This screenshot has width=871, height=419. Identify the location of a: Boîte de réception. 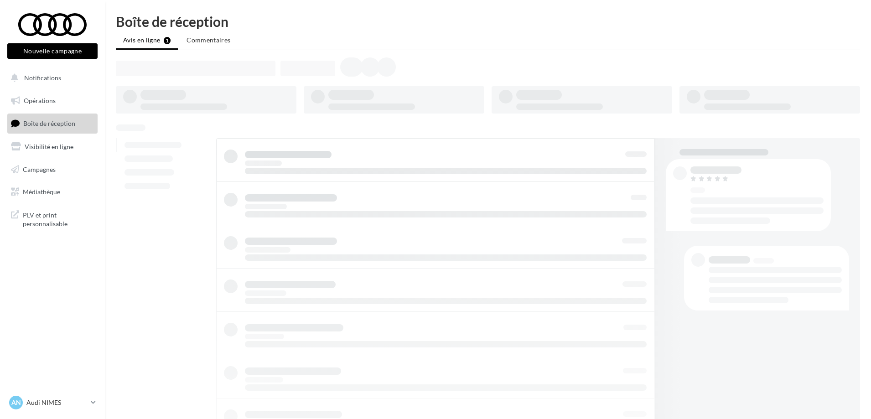
(52, 123).